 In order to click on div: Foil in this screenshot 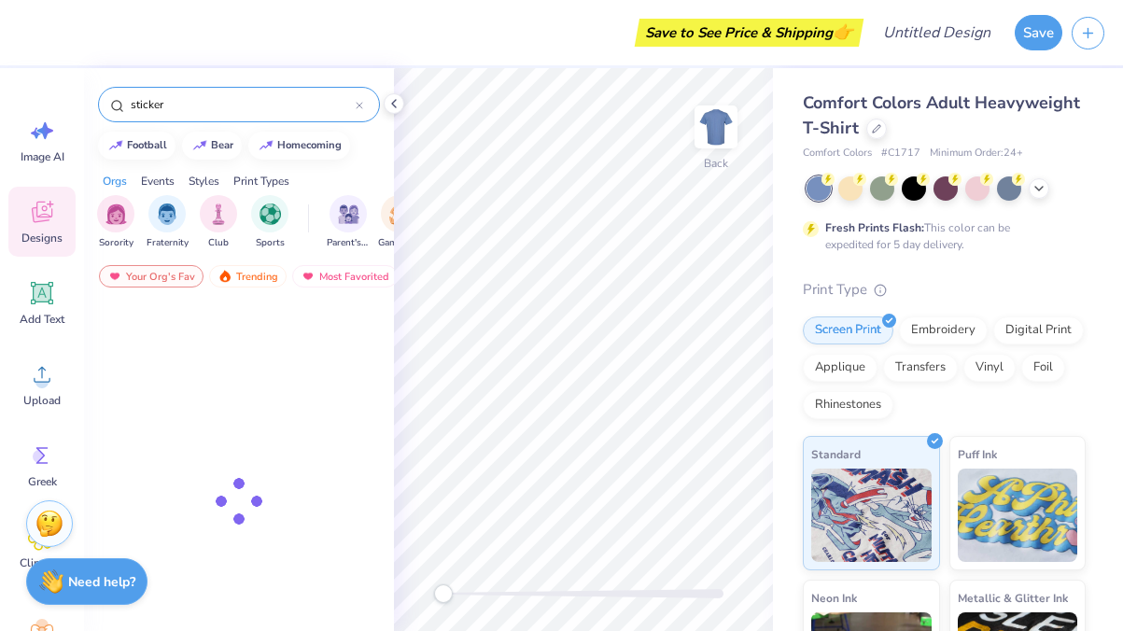, I will do `click(1043, 368)`.